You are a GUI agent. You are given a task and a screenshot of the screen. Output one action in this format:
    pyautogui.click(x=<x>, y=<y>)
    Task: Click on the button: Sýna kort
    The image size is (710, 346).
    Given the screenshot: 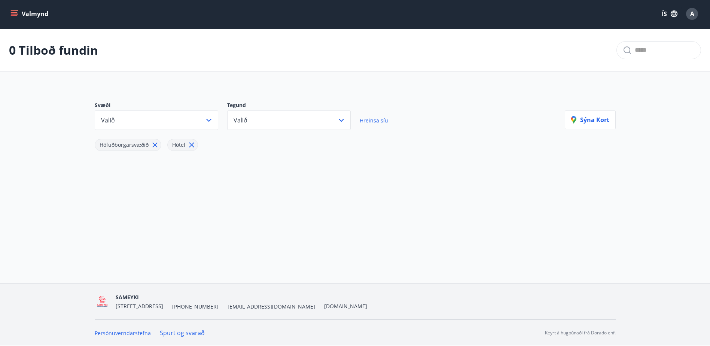 What is the action you would take?
    pyautogui.click(x=590, y=120)
    